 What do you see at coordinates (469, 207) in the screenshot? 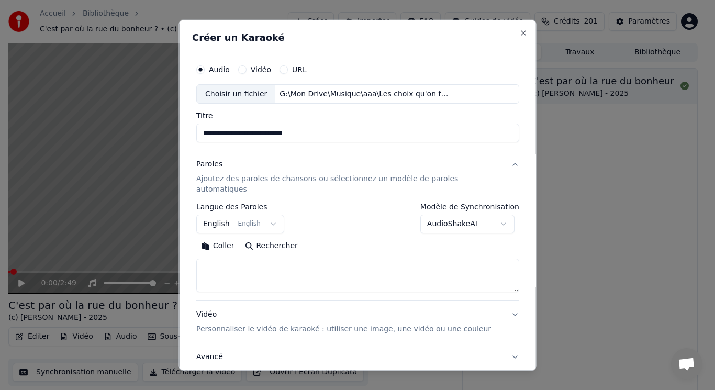
I see `label: Modèle de Synchronisation` at bounding box center [469, 207].